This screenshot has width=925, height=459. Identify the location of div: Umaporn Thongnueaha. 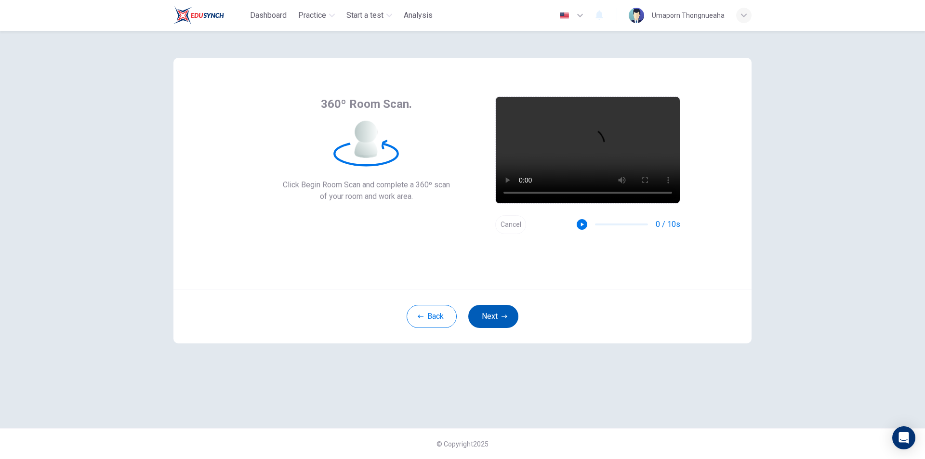
(688, 15).